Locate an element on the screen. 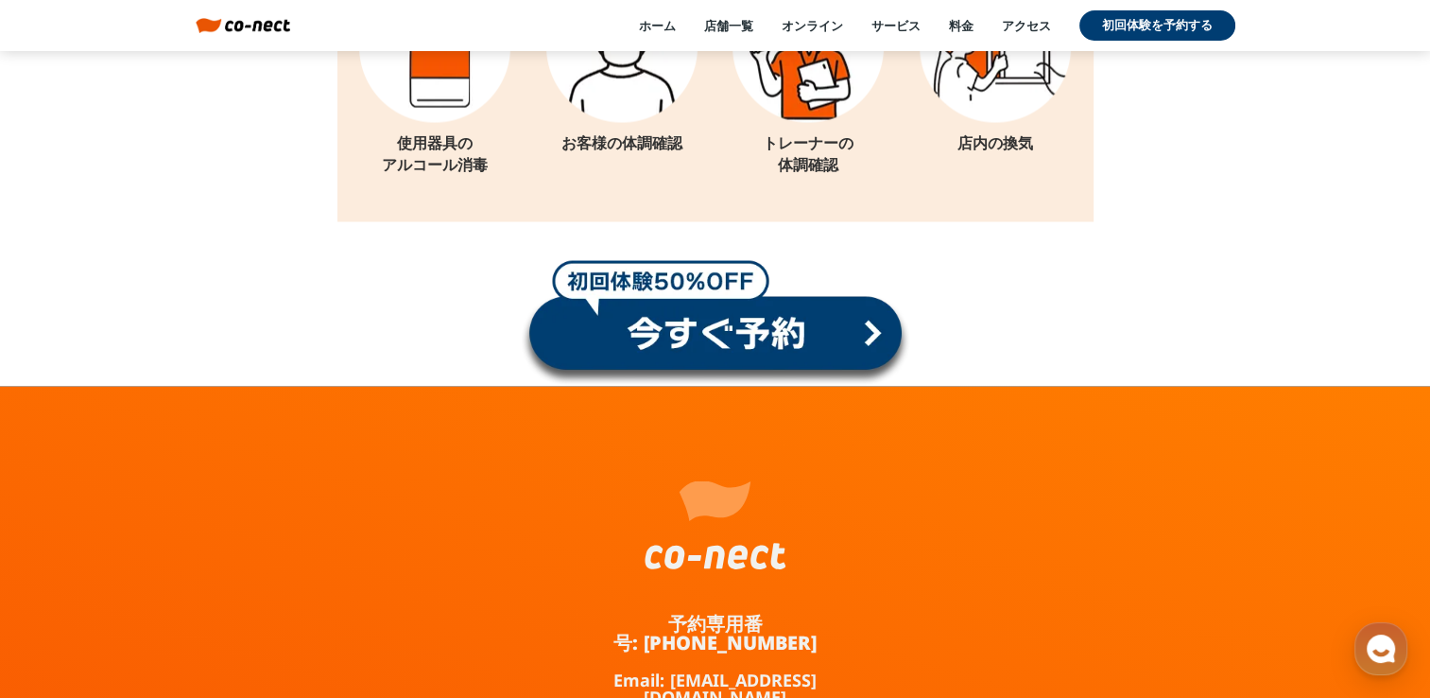 The image size is (1430, 698). a: 設定 is located at coordinates (303, 564).